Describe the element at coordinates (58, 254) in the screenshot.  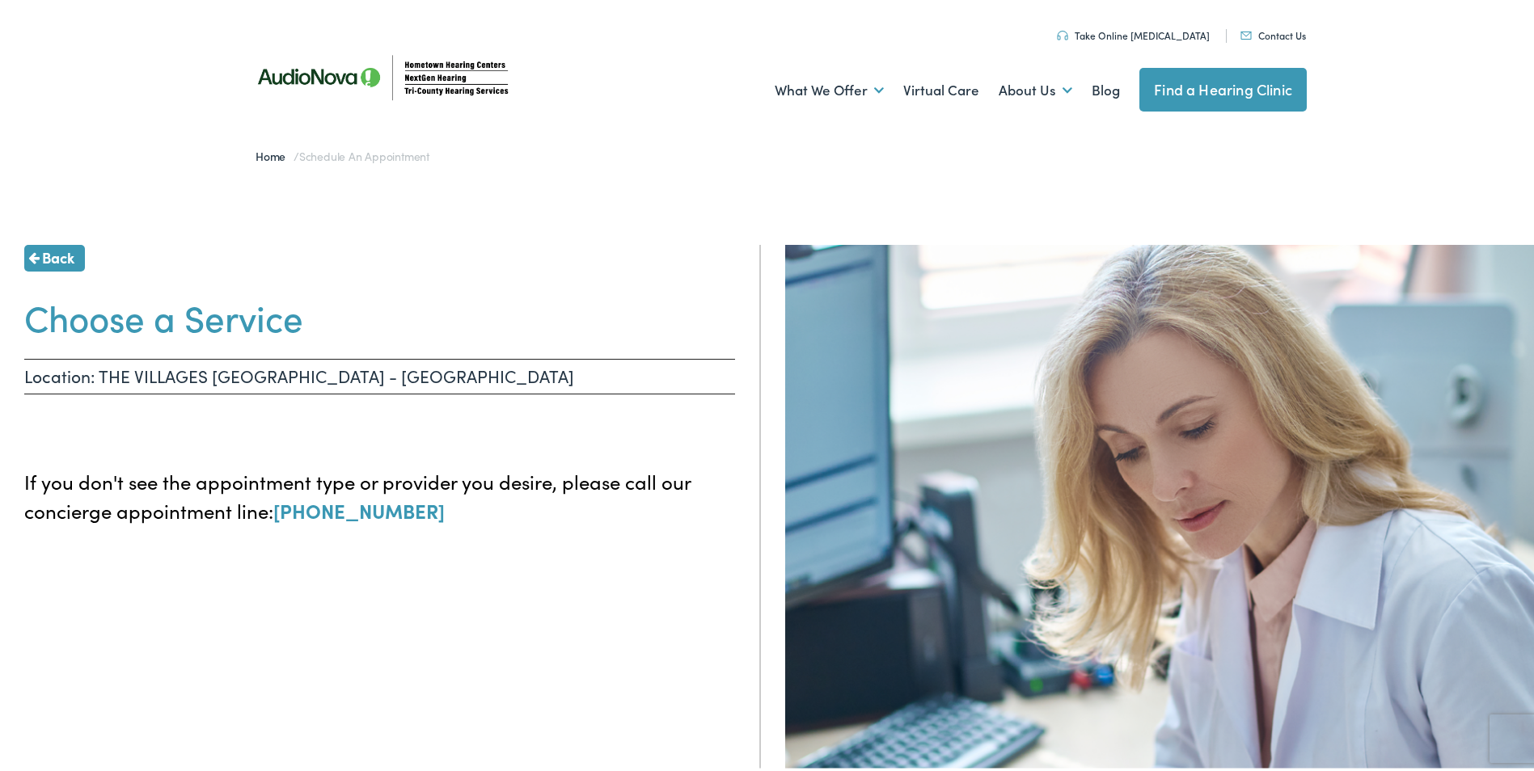
I see `span: Back` at that location.